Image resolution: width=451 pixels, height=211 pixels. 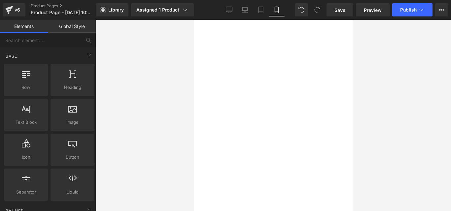 I want to click on span: Image, so click(x=72, y=122).